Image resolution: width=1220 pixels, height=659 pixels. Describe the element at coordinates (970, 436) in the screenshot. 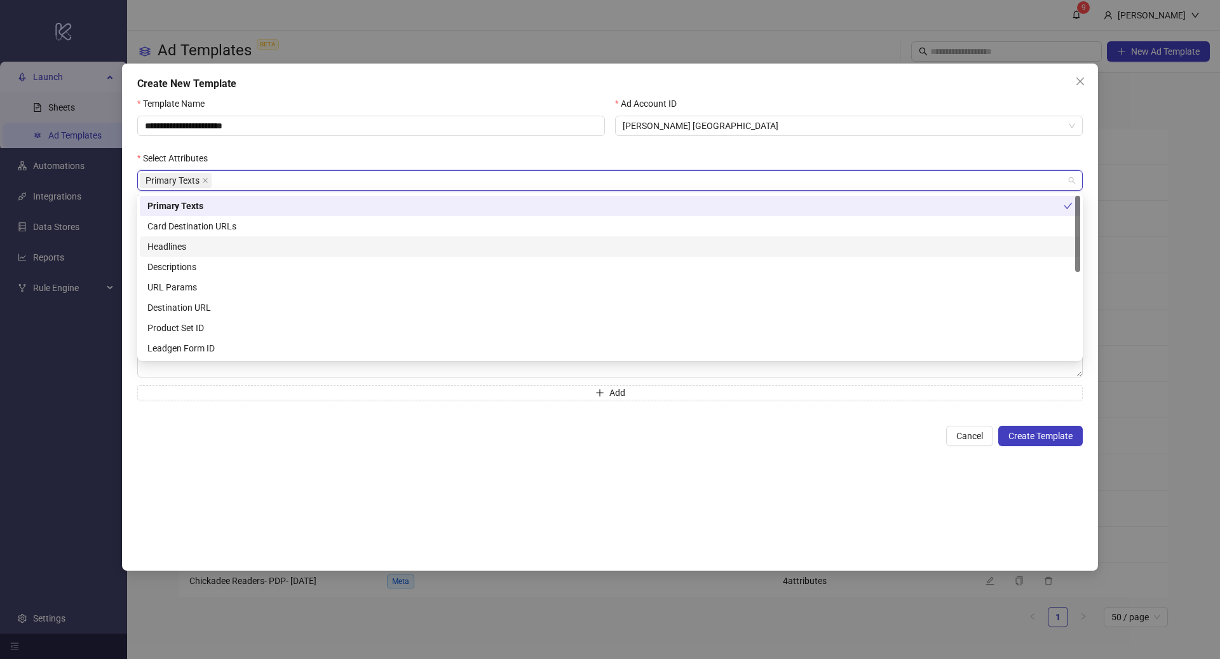

I see `button: Cancel` at that location.